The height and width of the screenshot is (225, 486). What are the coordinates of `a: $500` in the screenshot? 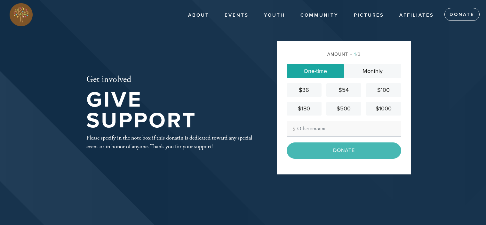 It's located at (344, 109).